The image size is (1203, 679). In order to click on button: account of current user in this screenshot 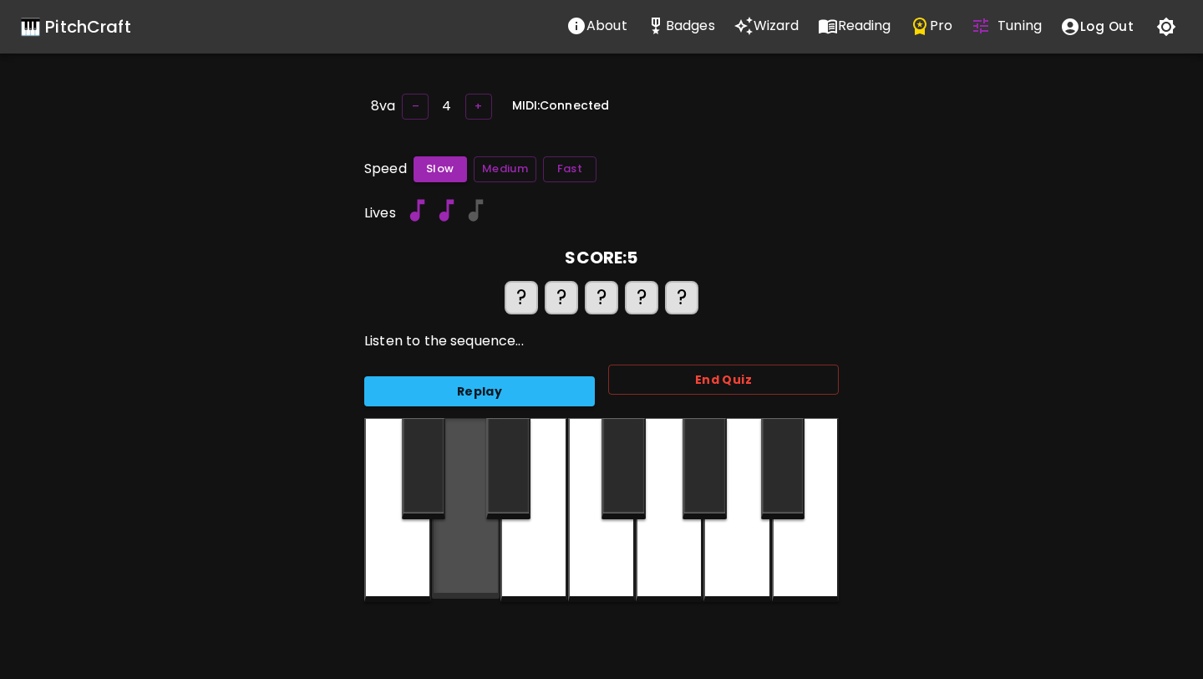, I will do `click(1097, 27)`.